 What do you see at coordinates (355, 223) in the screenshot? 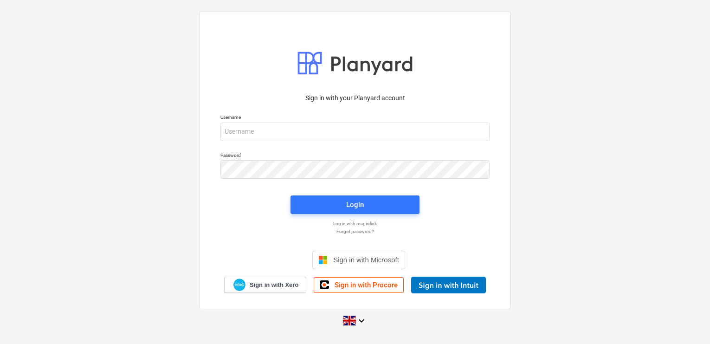
I see `a: Log in with magic link` at bounding box center [355, 223].